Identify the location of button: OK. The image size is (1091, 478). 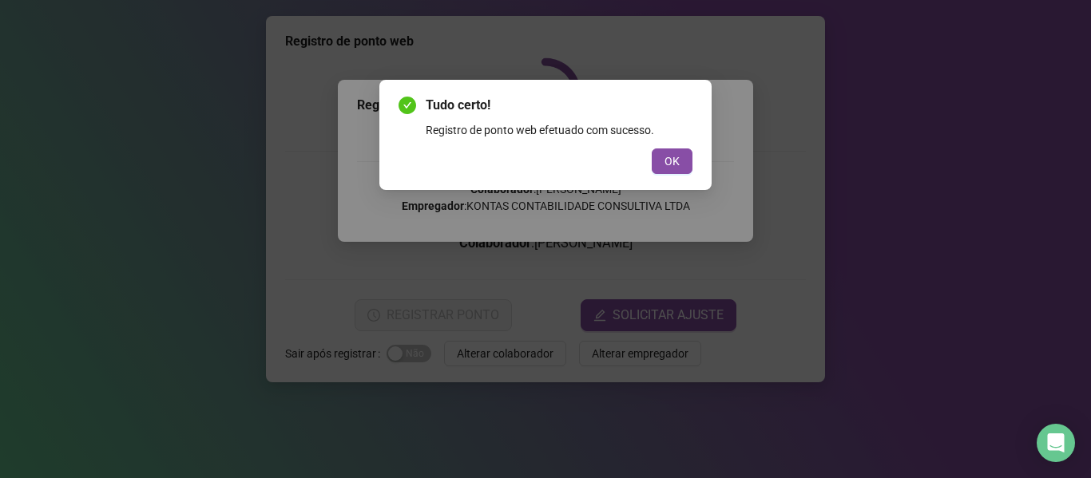
(671, 161).